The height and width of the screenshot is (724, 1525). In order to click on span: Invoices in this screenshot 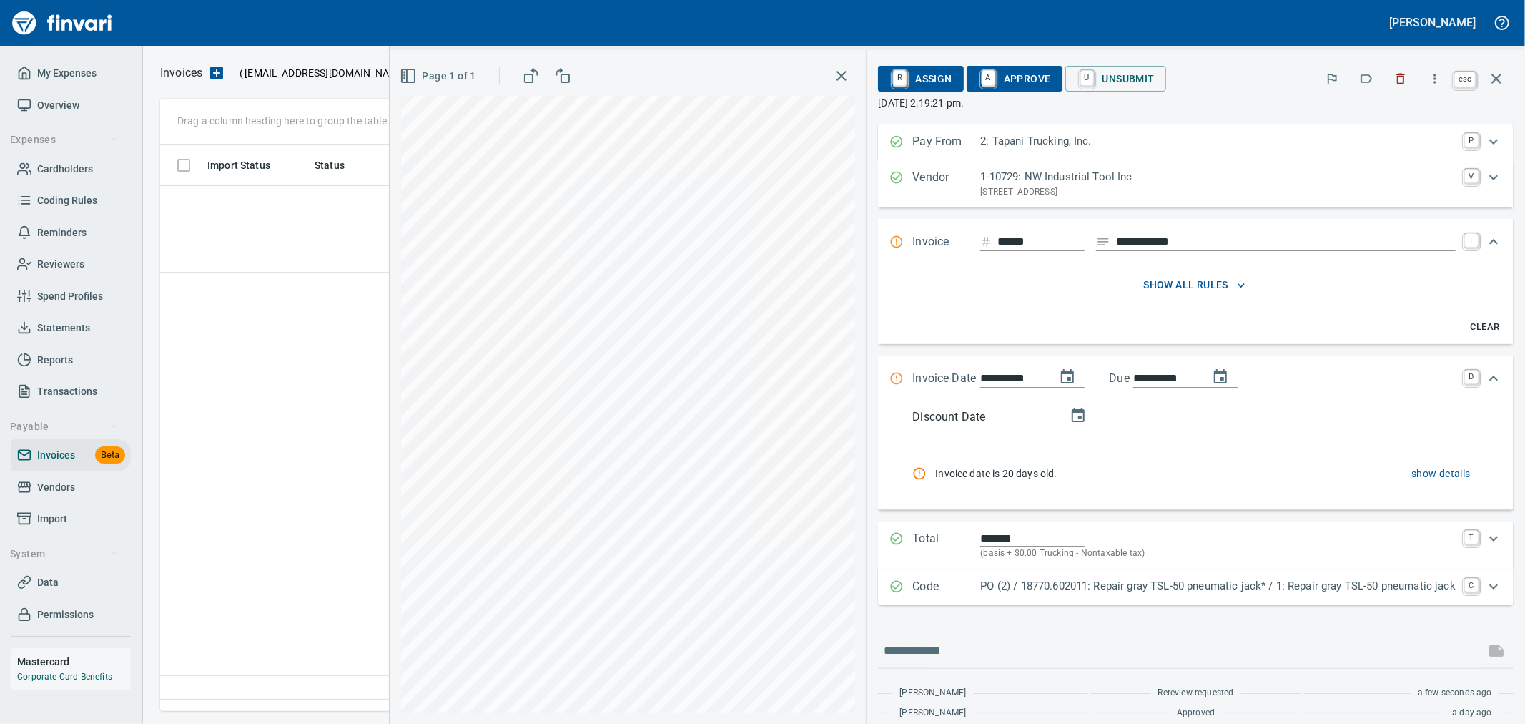, I will do `click(56, 455)`.